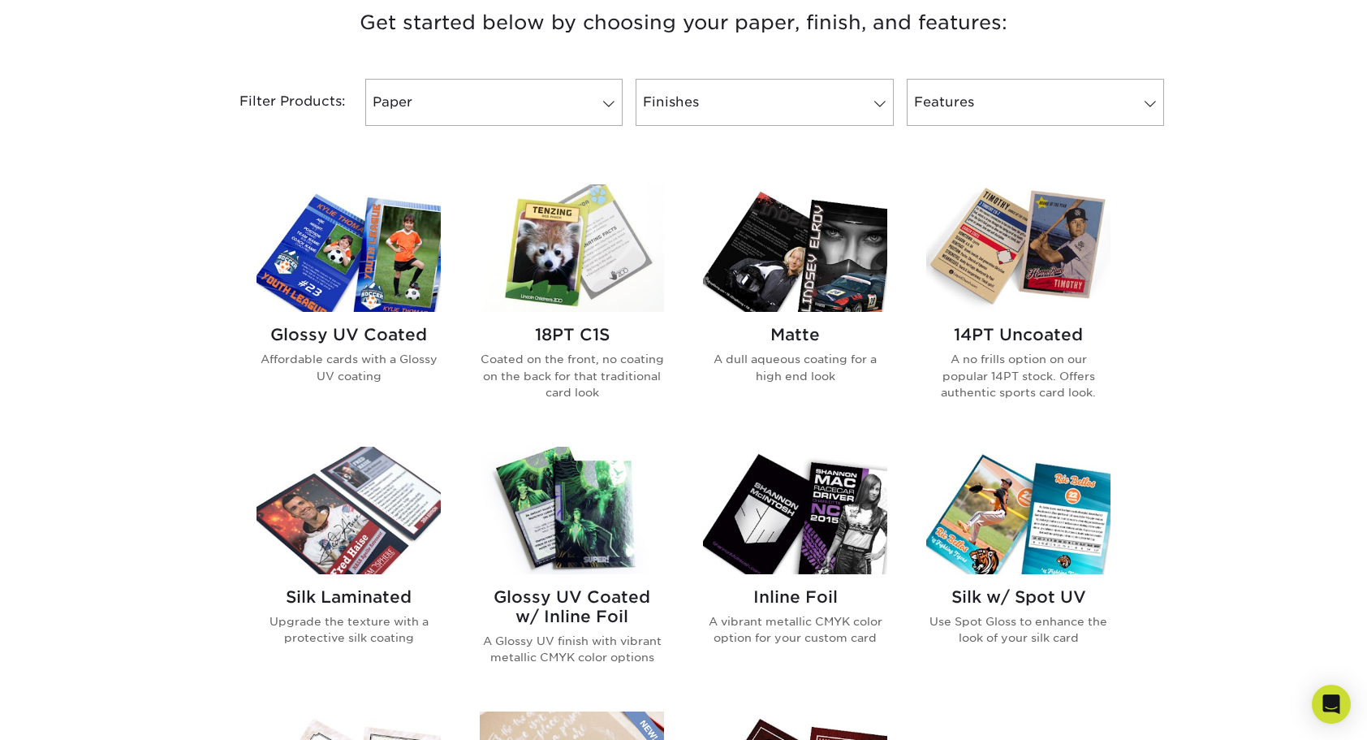  I want to click on a: Paper, so click(494, 102).